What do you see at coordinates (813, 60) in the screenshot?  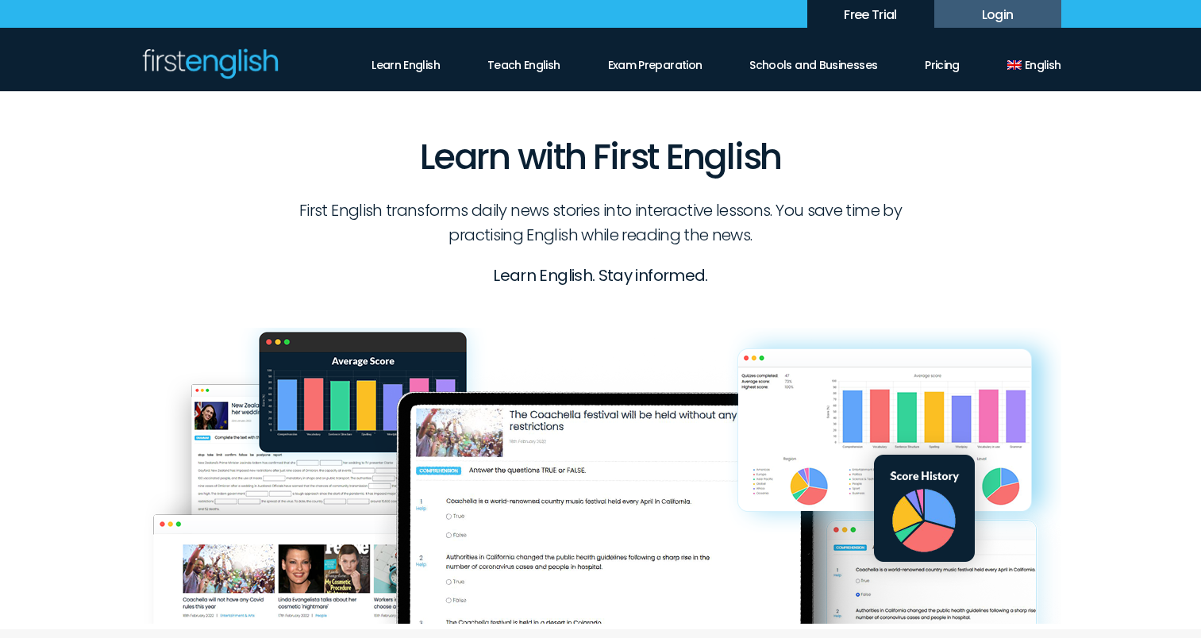 I see `a: Schools and Businesses` at bounding box center [813, 60].